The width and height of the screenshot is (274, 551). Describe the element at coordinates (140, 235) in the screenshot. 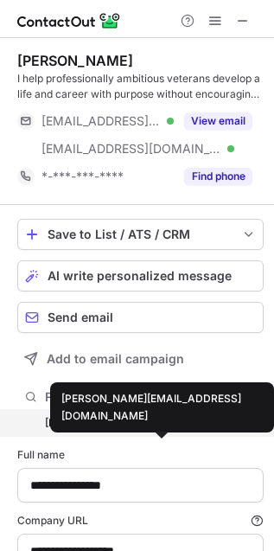

I see `div: Save to List / ATS / CRM` at that location.